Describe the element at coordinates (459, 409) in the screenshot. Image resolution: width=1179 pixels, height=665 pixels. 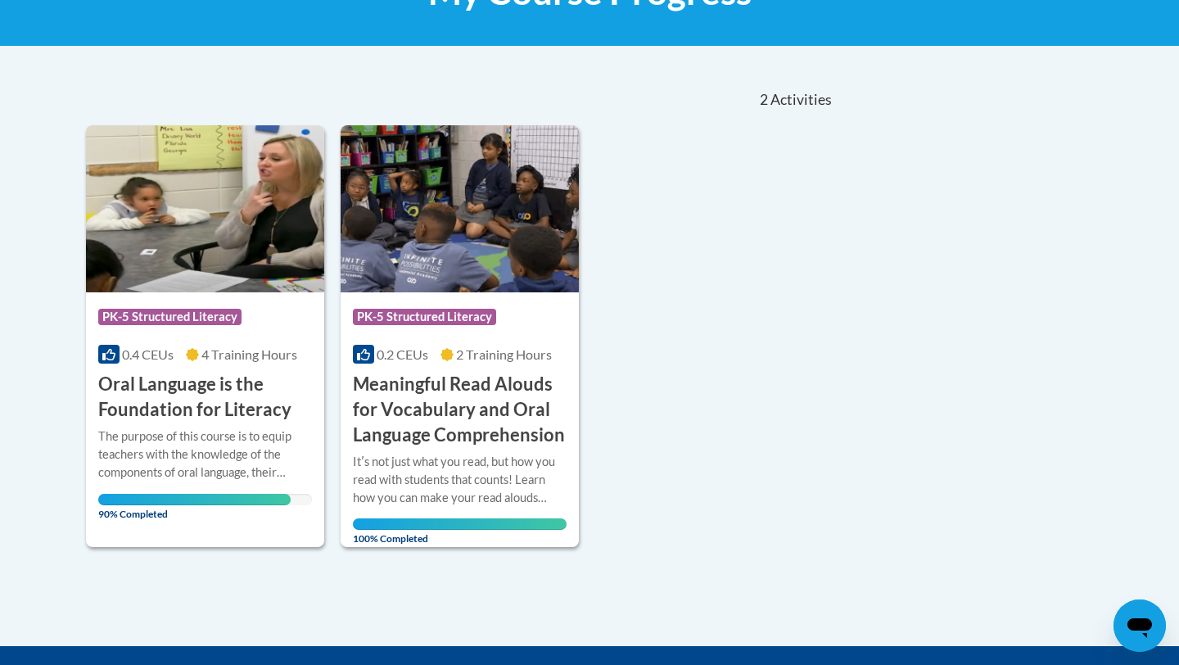
I see `h3: Meaningful Read Alouds for Vocabulary and Oral Language Comprehension` at that location.